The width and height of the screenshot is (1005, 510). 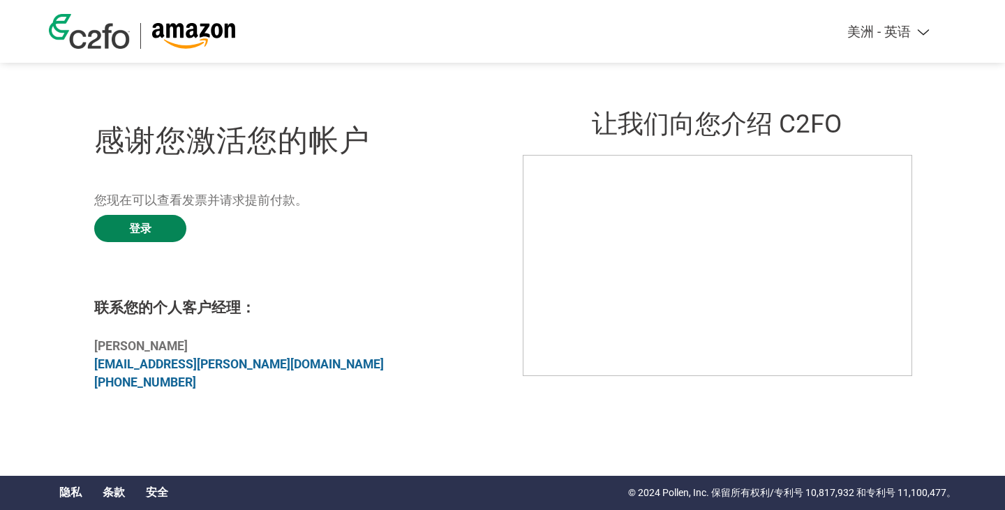 What do you see at coordinates (232, 140) in the screenshot?
I see `font: 感谢您激活您的帐户` at bounding box center [232, 140].